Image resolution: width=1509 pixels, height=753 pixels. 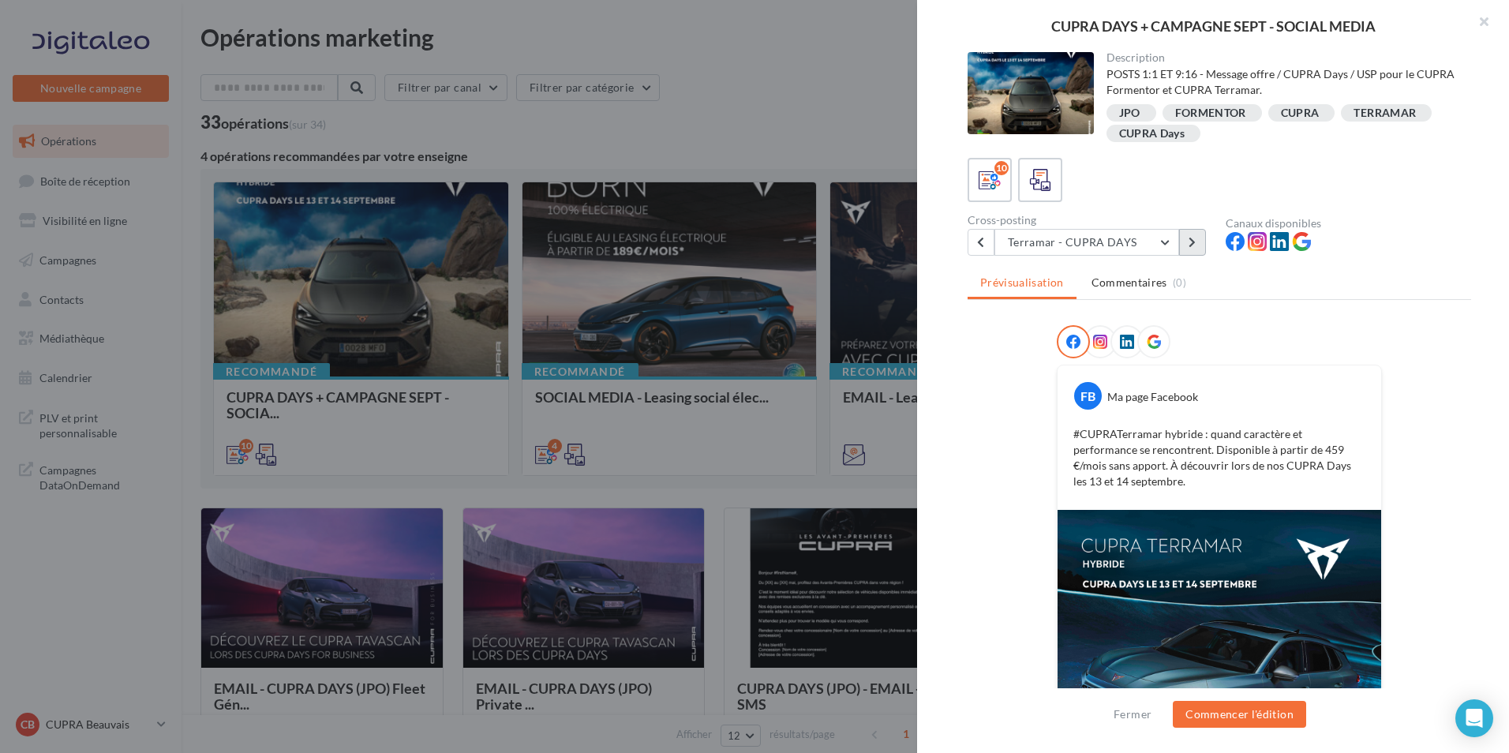 What do you see at coordinates (1475, 718) in the screenshot?
I see `div: Open Intercom Messenger` at bounding box center [1475, 718].